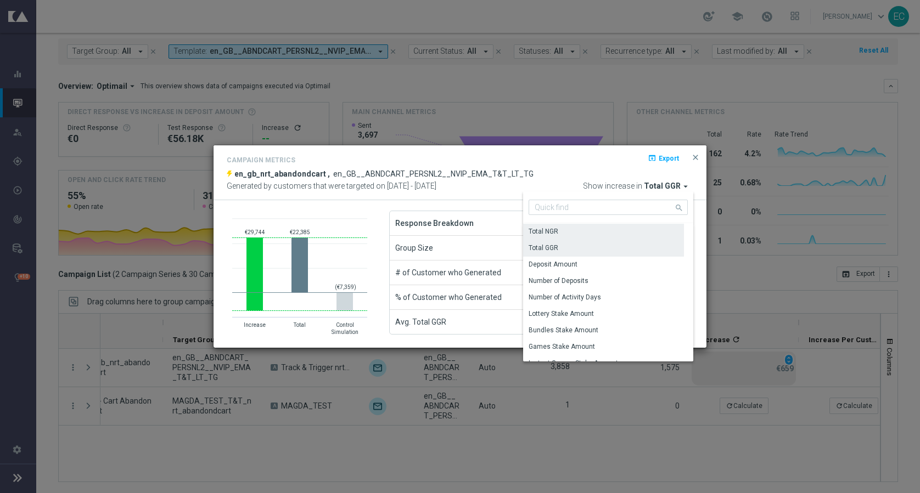  I want to click on span: close, so click(695, 157).